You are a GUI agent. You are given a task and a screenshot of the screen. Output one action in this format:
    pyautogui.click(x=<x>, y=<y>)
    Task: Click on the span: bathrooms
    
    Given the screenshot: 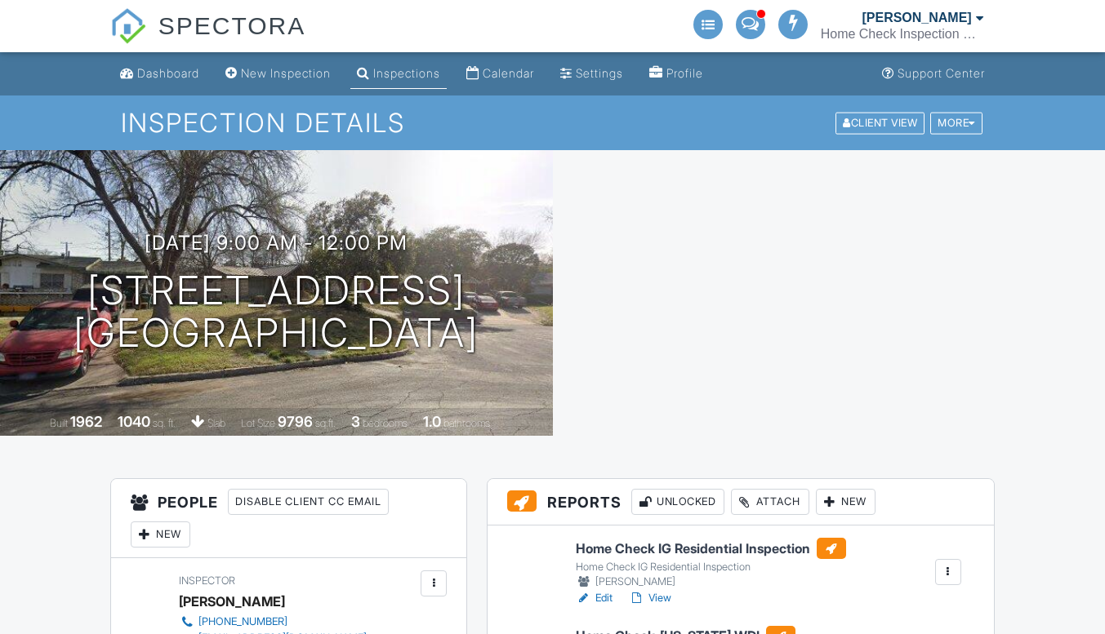 What is the action you would take?
    pyautogui.click(x=466, y=423)
    